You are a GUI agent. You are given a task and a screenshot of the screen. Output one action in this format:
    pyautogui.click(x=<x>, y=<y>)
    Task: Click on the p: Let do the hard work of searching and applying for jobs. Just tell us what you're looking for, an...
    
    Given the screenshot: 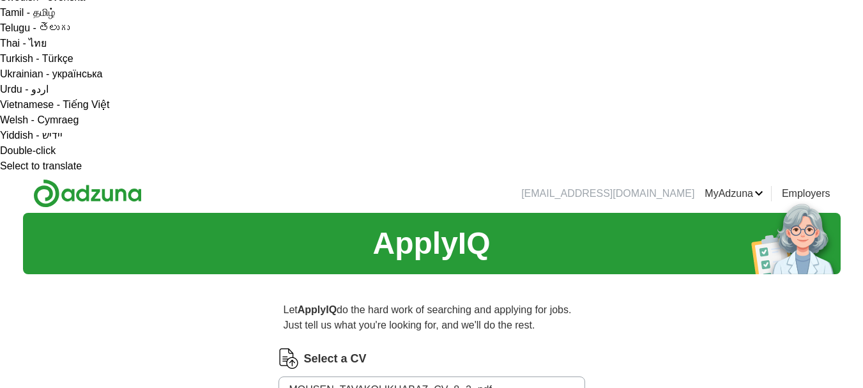 What is the action you would take?
    pyautogui.click(x=432, y=317)
    